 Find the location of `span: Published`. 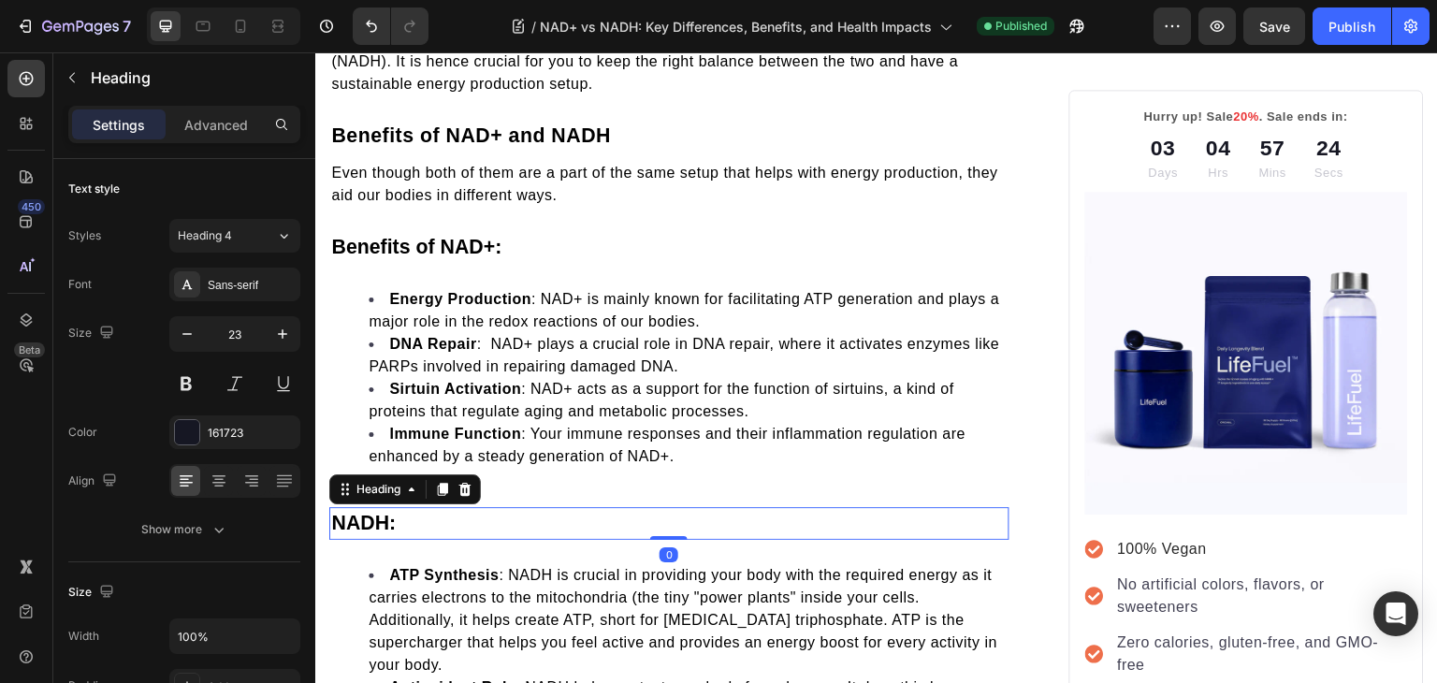

span: Published is located at coordinates (1020, 26).